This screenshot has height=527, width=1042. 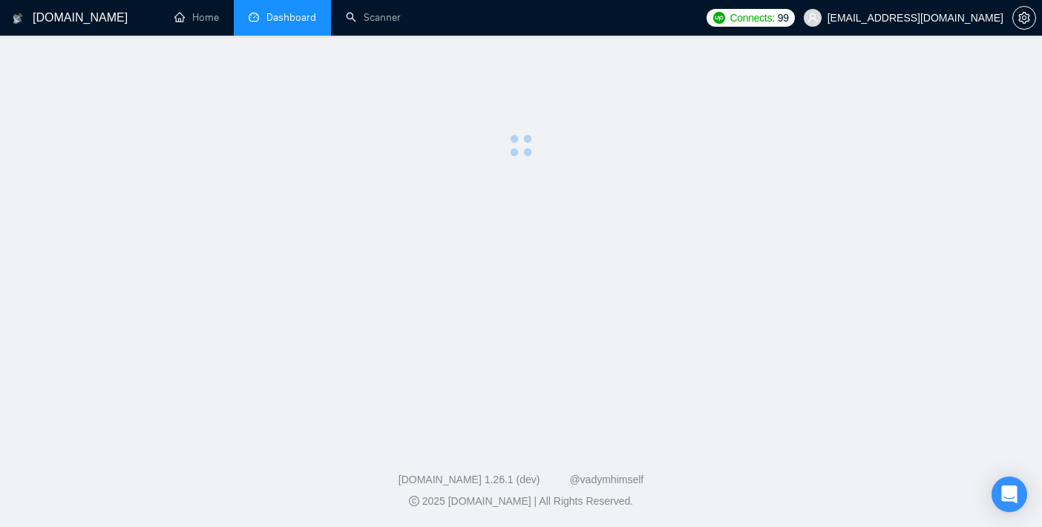 What do you see at coordinates (783, 18) in the screenshot?
I see `span: 99` at bounding box center [783, 18].